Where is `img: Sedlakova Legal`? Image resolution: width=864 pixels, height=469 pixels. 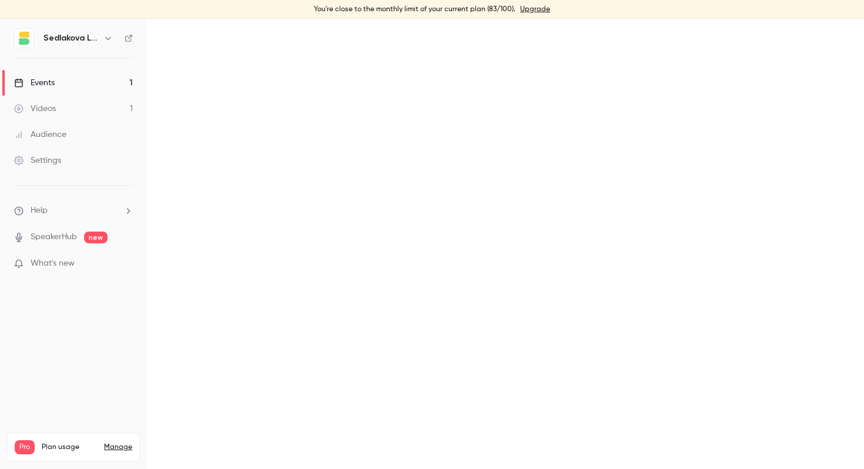 img: Sedlakova Legal is located at coordinates (24, 38).